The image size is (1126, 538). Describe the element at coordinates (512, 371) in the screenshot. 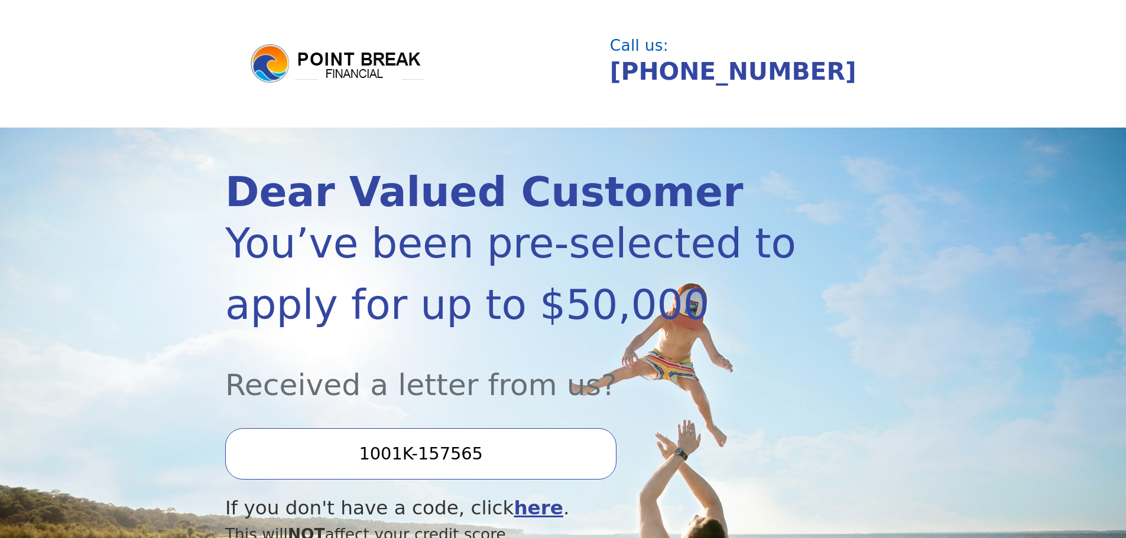

I see `div: Received a letter from us?` at that location.